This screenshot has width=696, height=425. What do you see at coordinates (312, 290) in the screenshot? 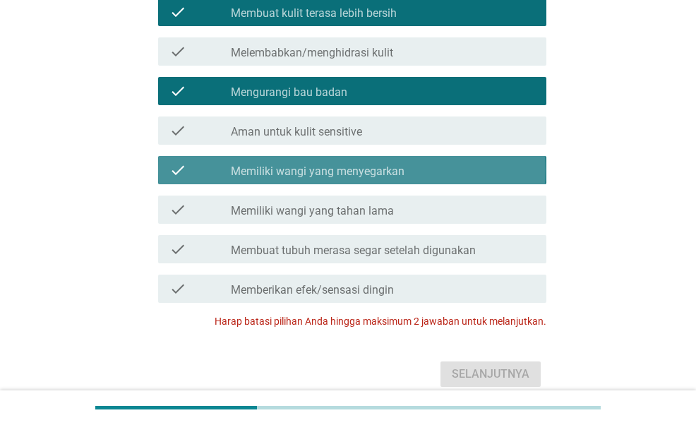
I see `label: Memberikan efek/sensasi dingin` at bounding box center [312, 290].